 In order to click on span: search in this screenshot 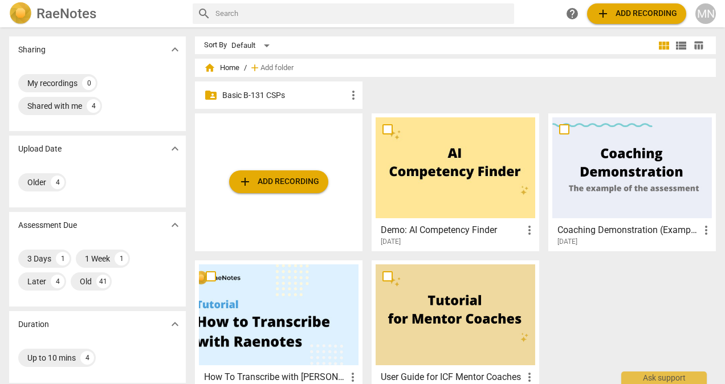, I will do `click(204, 14)`.